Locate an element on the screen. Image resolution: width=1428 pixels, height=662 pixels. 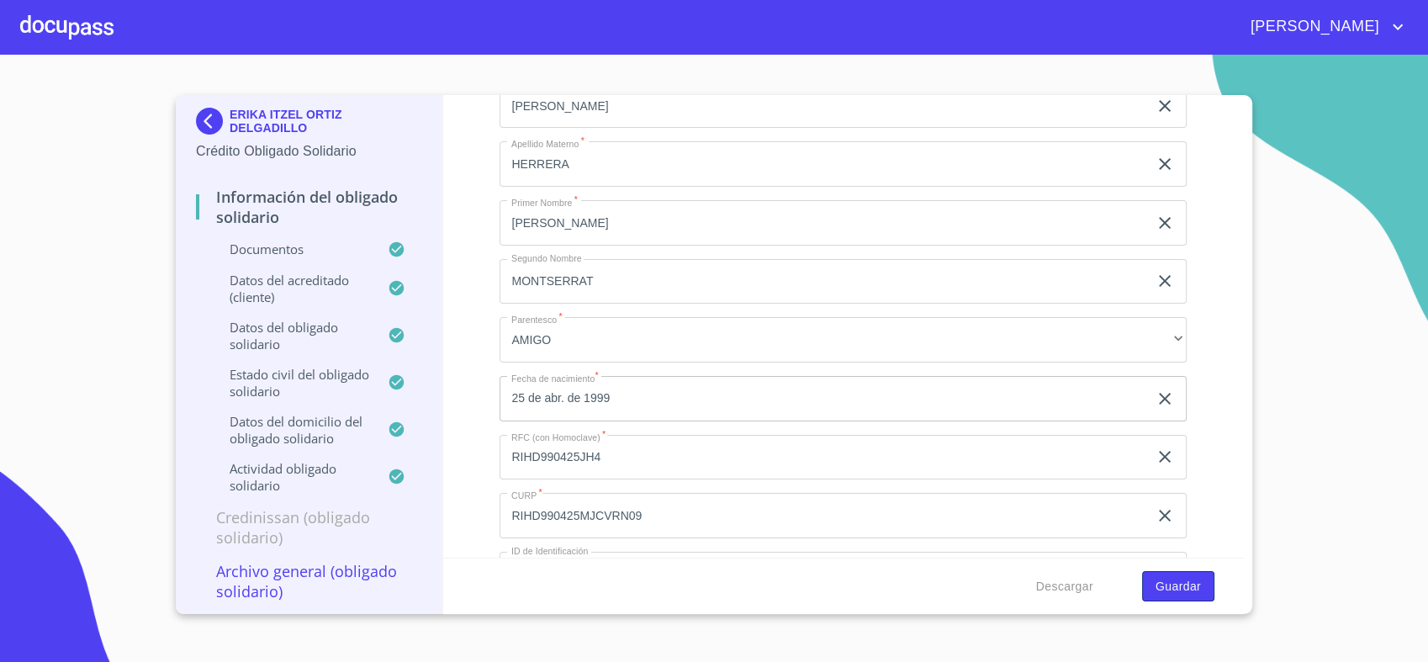
button: Guardar is located at coordinates (1178, 586).